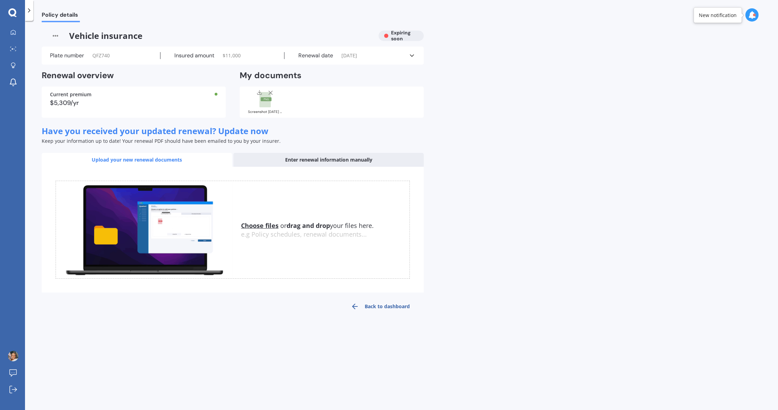  What do you see at coordinates (194, 56) in the screenshot?
I see `label: Insured amount` at bounding box center [194, 56].